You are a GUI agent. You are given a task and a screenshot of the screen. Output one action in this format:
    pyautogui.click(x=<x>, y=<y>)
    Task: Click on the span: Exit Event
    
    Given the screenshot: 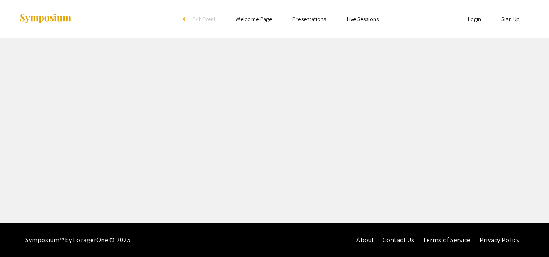 What is the action you would take?
    pyautogui.click(x=203, y=19)
    